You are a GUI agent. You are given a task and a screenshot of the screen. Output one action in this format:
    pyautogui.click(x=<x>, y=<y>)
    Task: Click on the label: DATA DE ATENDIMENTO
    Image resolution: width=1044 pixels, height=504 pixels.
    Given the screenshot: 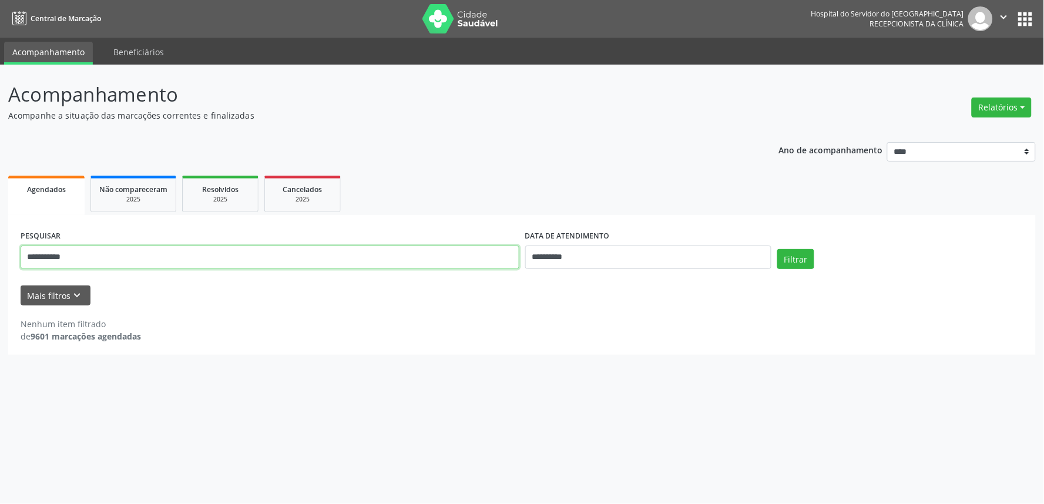 What is the action you would take?
    pyautogui.click(x=568, y=236)
    